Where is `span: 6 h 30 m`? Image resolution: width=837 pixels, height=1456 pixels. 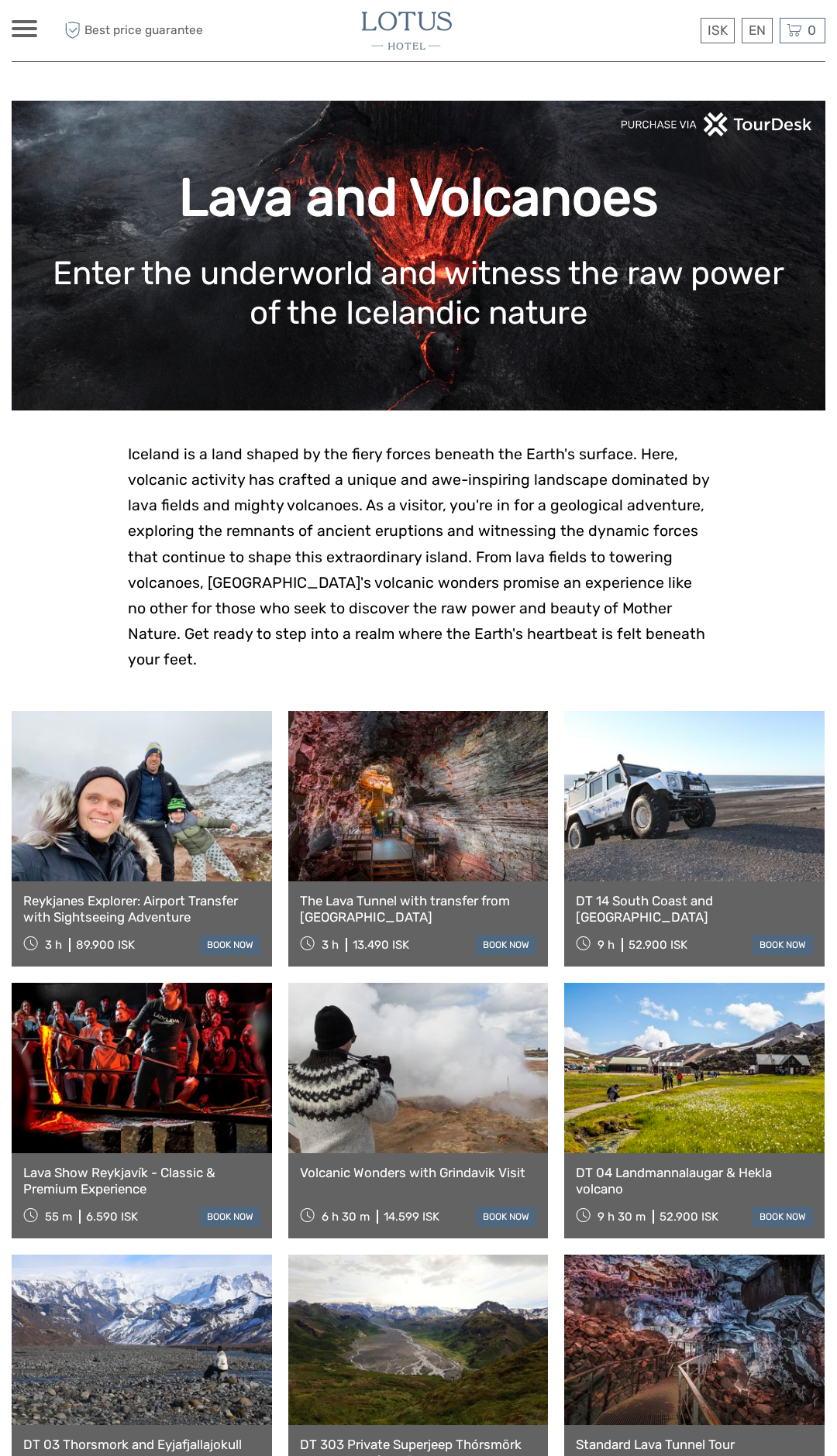
span: 6 h 30 m is located at coordinates (346, 1217).